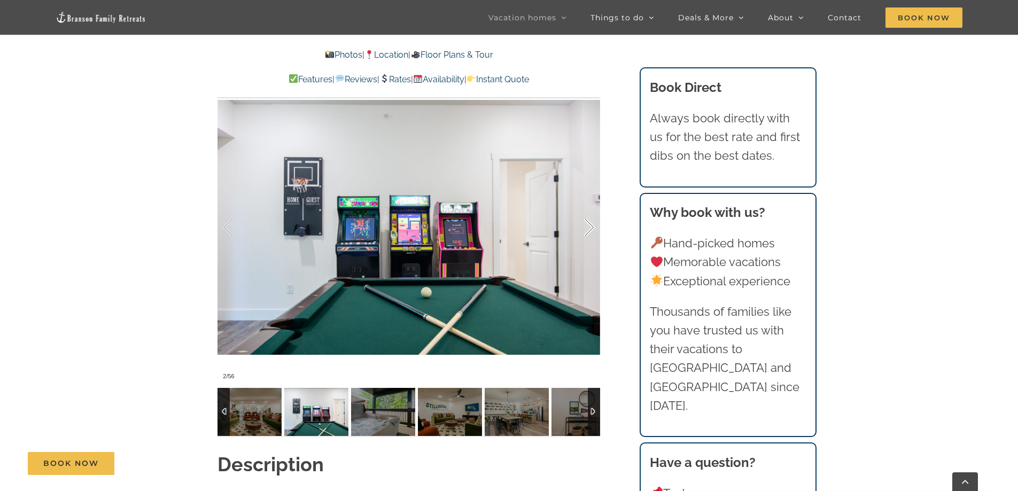 This screenshot has width=1018, height=491. Describe the element at coordinates (706, 18) in the screenshot. I see `span: Deals & More` at that location.